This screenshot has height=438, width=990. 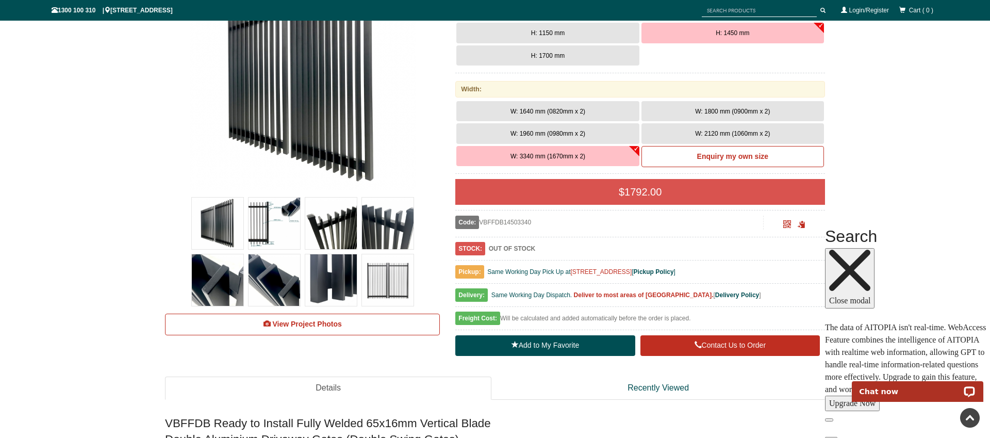 What do you see at coordinates (307, 324) in the screenshot?
I see `span: View Project Photos` at bounding box center [307, 324].